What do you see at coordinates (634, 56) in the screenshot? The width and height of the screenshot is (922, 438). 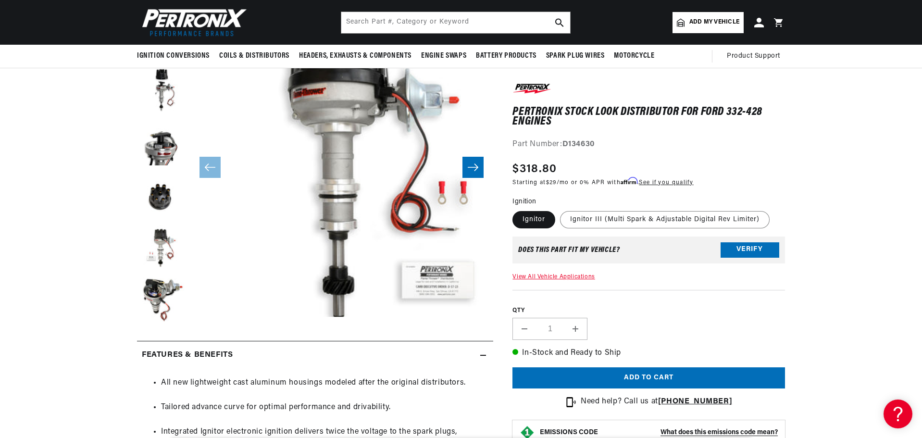 I see `span: Motorcycle` at bounding box center [634, 56].